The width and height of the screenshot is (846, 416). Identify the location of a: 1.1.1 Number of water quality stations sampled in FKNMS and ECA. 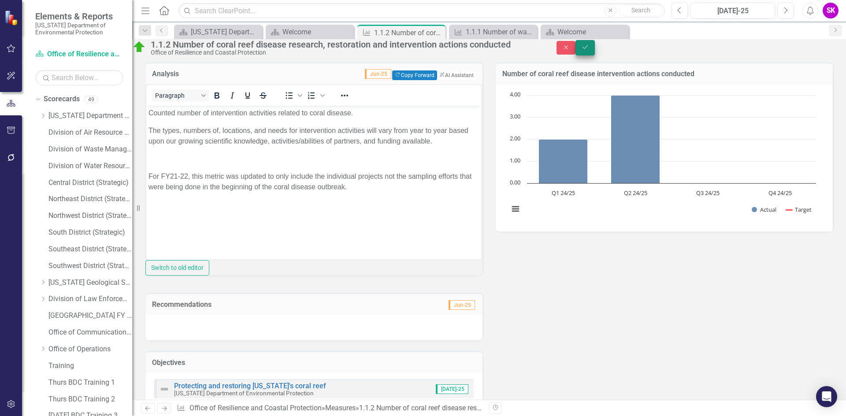
(493, 32).